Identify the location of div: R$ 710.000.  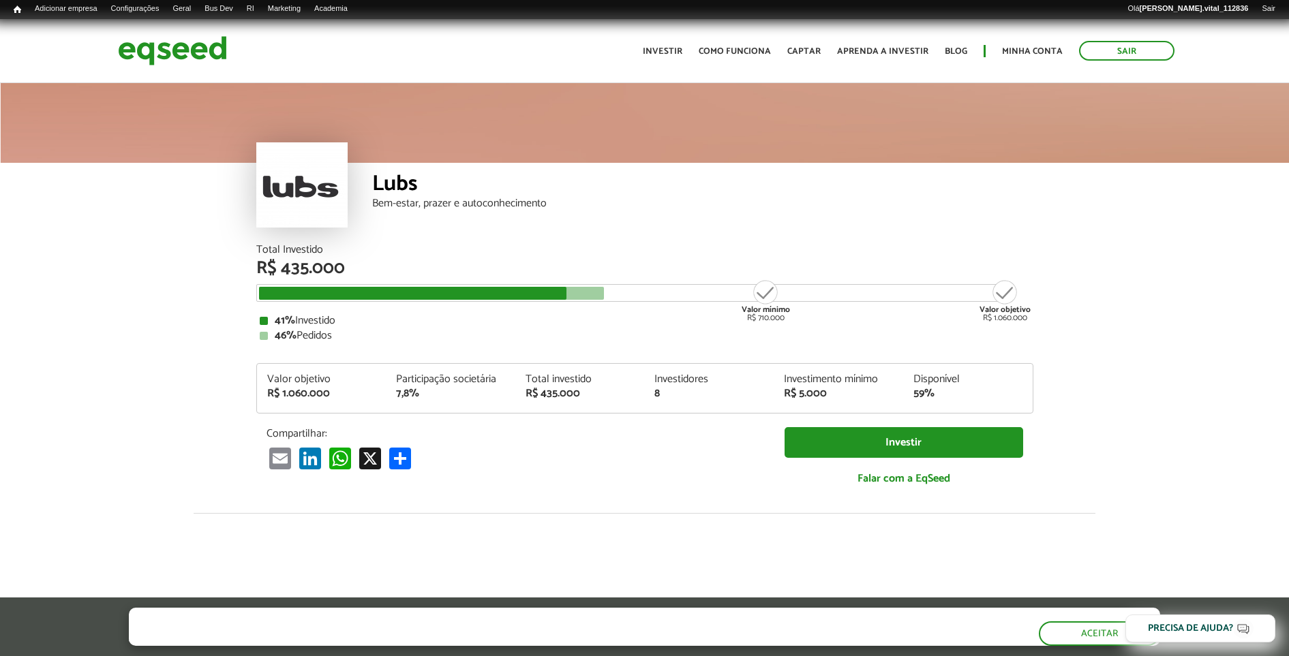
(765, 301).